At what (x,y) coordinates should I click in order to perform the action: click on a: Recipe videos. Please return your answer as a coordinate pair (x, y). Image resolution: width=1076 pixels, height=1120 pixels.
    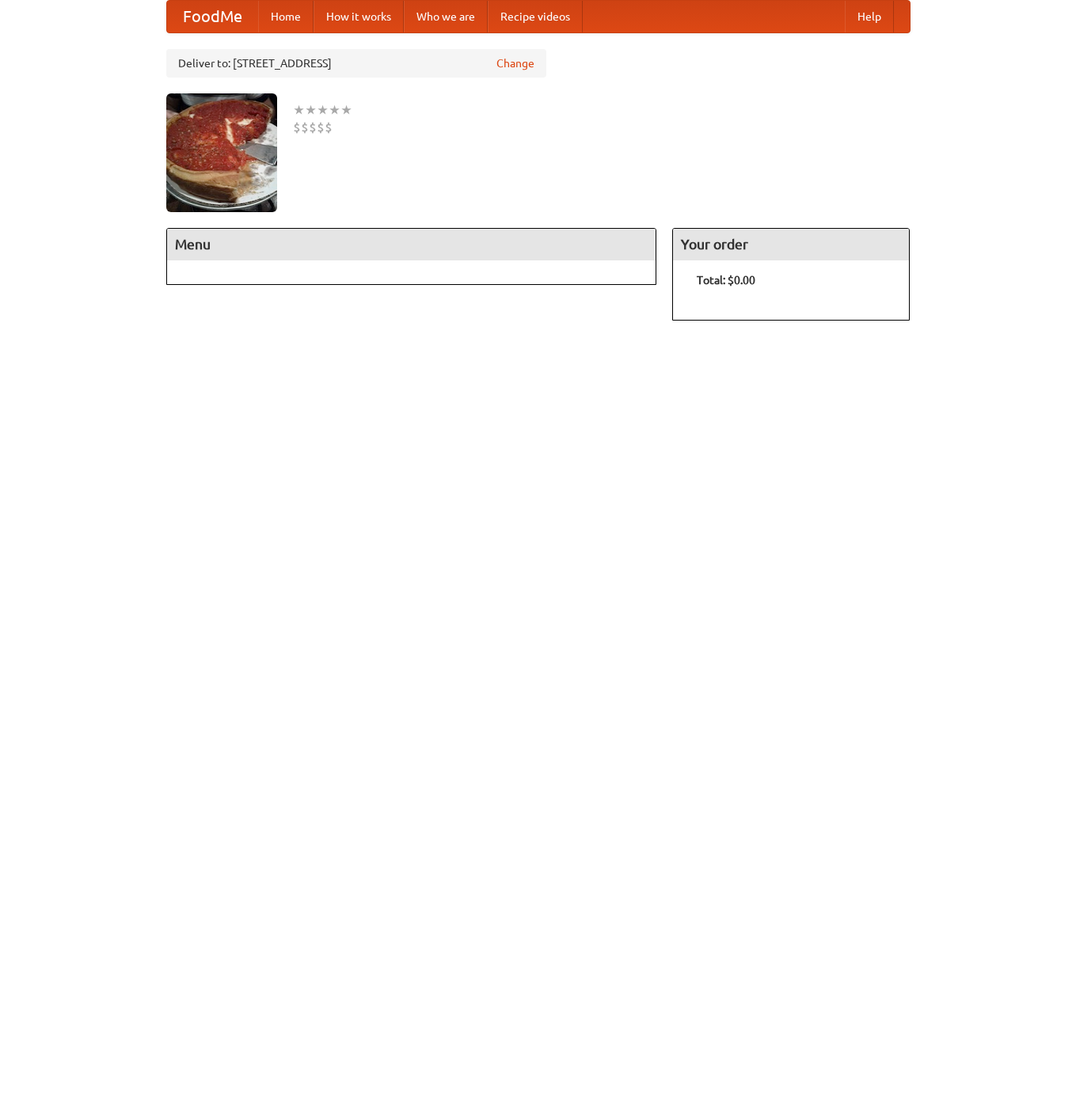
    Looking at the image, I should click on (535, 17).